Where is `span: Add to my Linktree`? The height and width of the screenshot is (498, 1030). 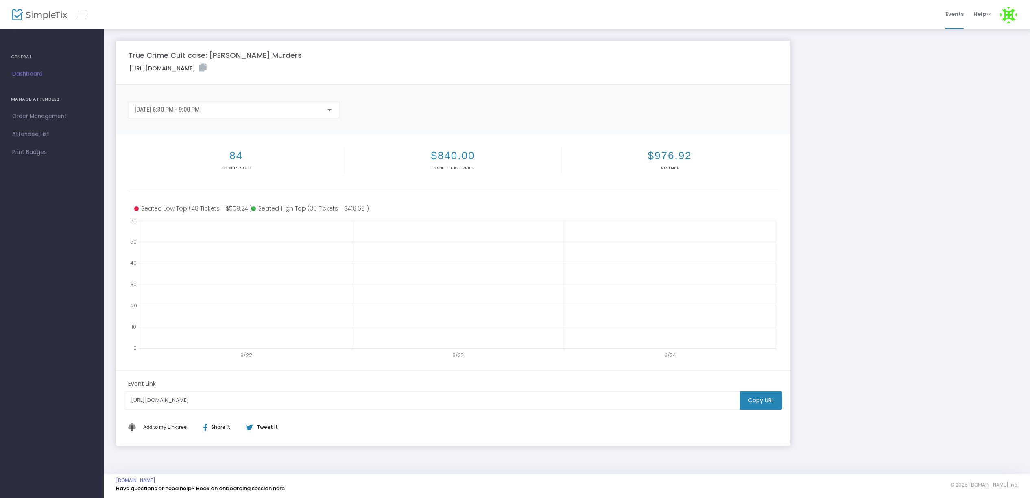 span: Add to my Linktree is located at coordinates (165, 426).